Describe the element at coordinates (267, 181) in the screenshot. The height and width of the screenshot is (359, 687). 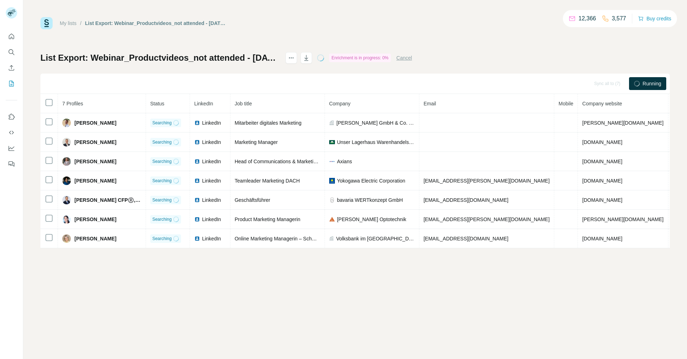
I see `span: Teamleader Marketing DACH` at that location.